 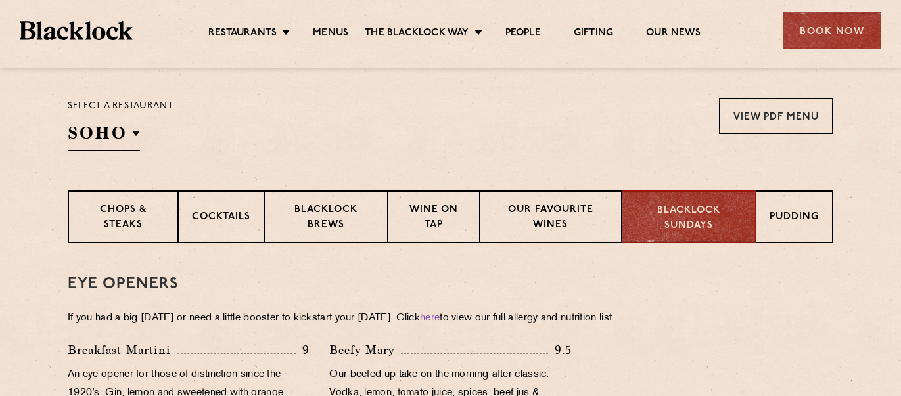 I want to click on h3: Eye openers, so click(x=450, y=284).